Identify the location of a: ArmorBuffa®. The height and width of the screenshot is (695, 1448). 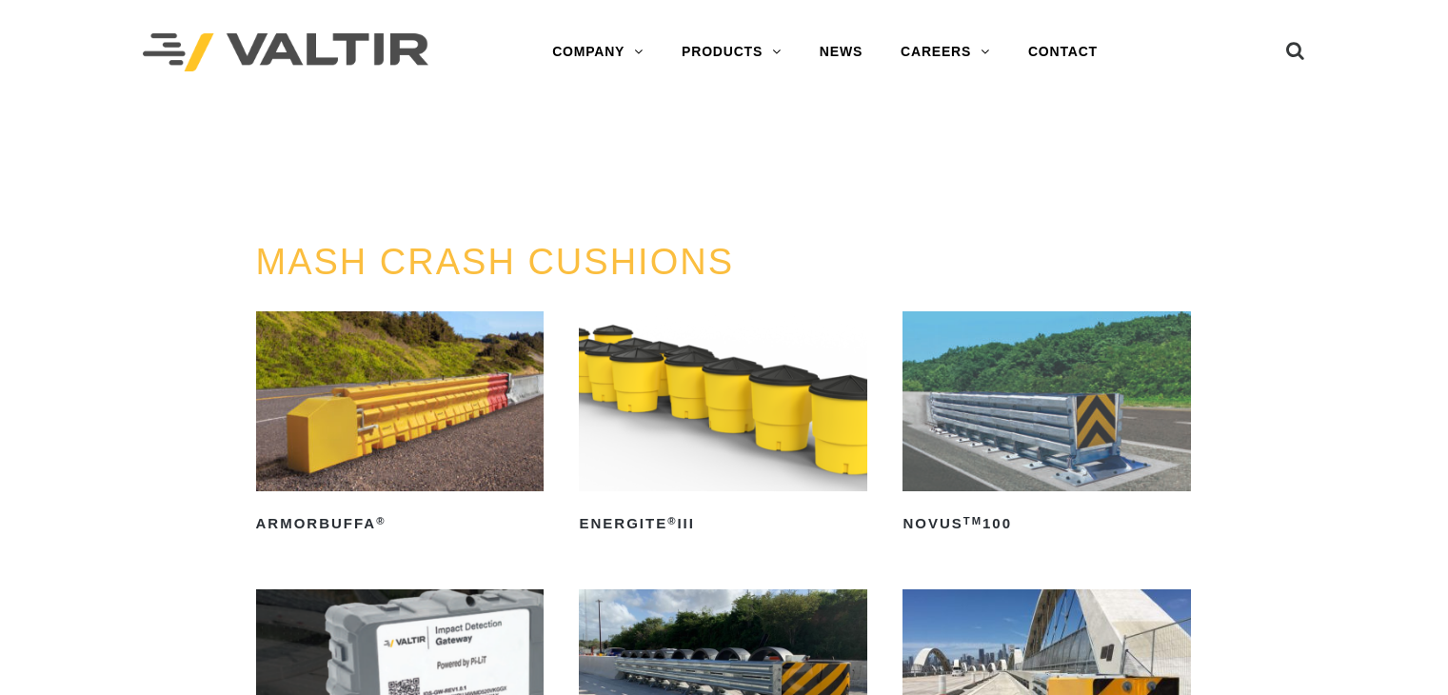
(400, 424).